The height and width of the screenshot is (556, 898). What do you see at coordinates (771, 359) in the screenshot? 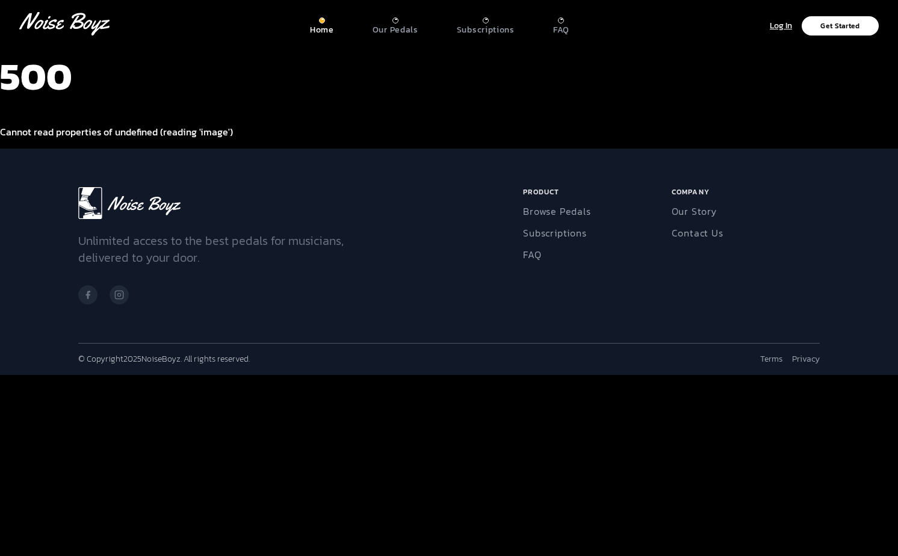
I see `a: Terms` at bounding box center [771, 359].